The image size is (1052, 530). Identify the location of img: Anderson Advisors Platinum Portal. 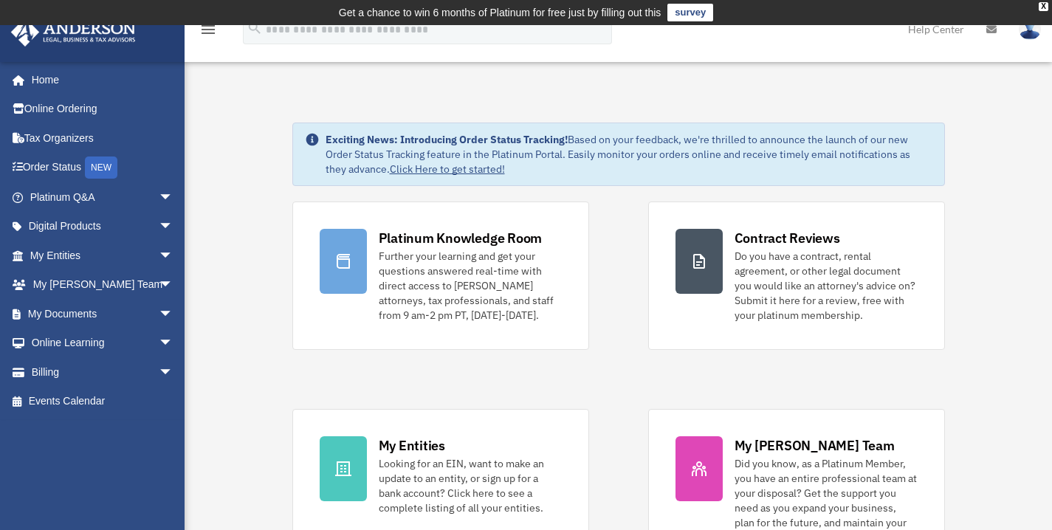
(73, 32).